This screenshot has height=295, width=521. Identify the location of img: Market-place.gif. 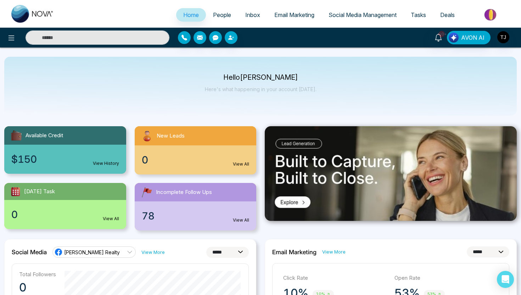
(491, 15).